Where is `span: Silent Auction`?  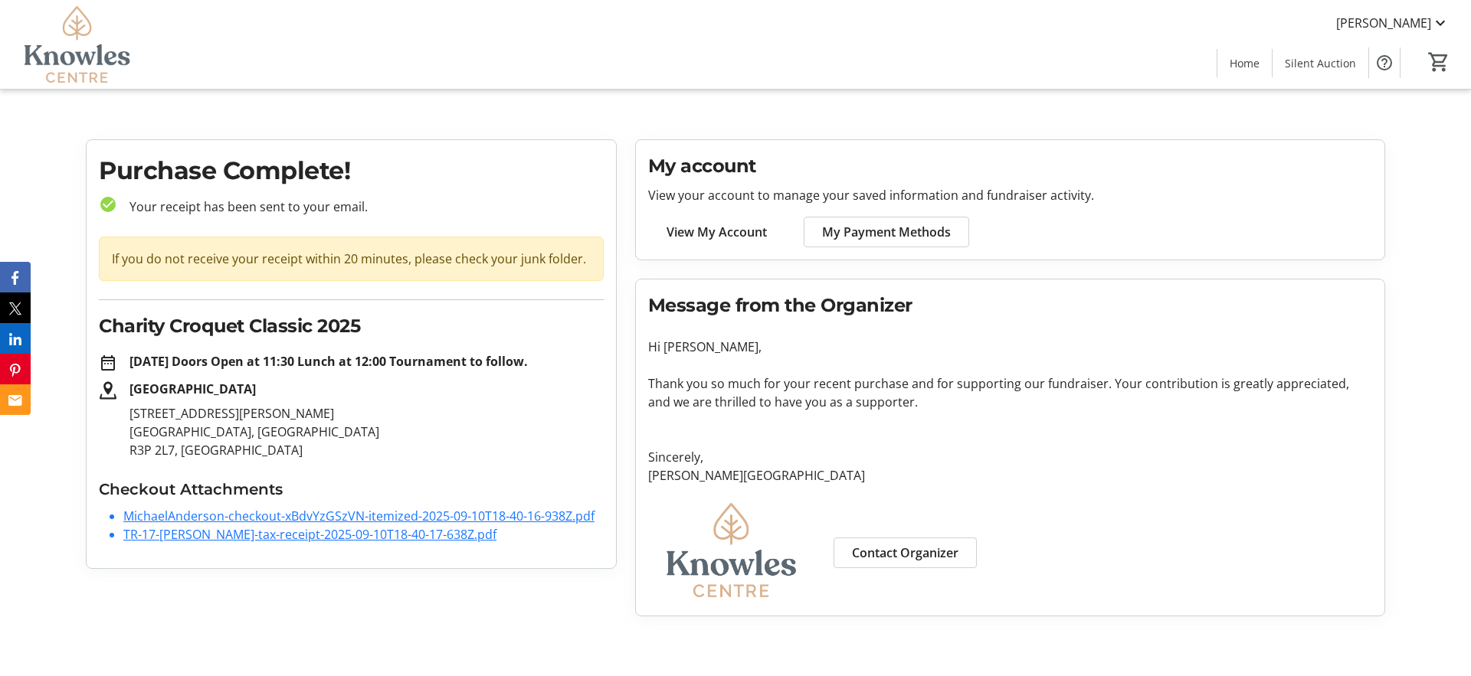 span: Silent Auction is located at coordinates (1320, 63).